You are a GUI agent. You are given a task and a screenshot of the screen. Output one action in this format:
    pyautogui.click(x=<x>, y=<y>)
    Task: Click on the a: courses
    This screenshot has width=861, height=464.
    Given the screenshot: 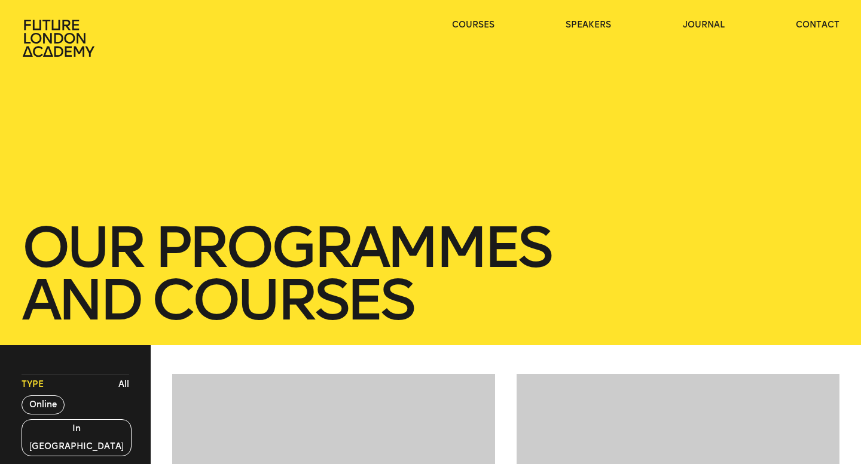 What is the action you would take?
    pyautogui.click(x=473, y=25)
    